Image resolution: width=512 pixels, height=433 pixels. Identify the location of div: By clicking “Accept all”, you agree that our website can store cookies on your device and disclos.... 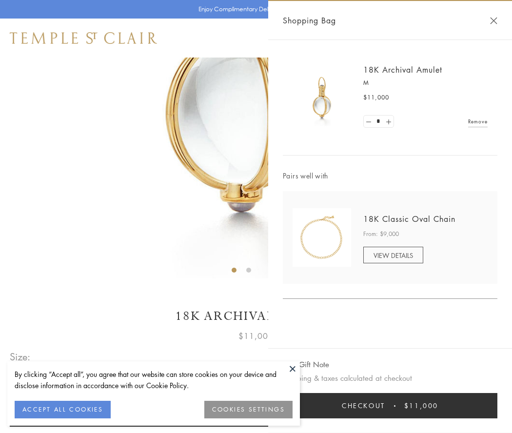
(153, 380).